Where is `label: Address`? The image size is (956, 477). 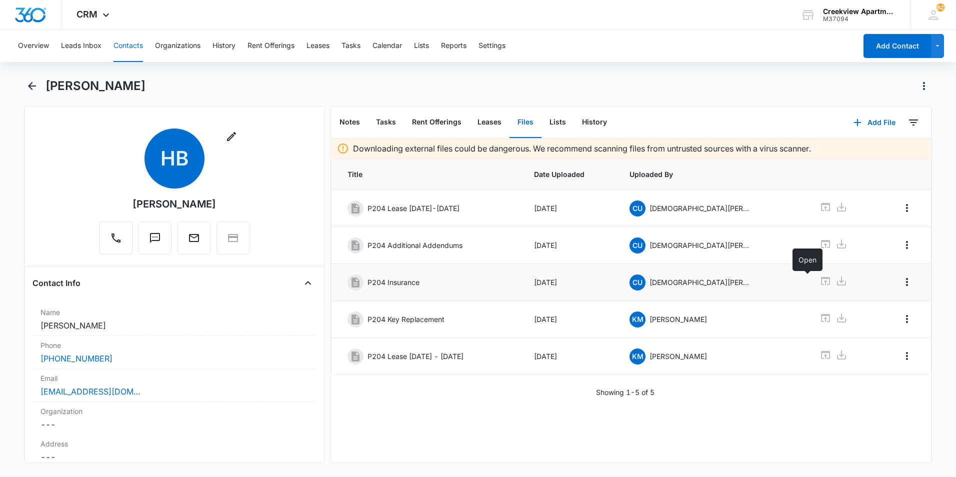
label: Address is located at coordinates (174, 444).